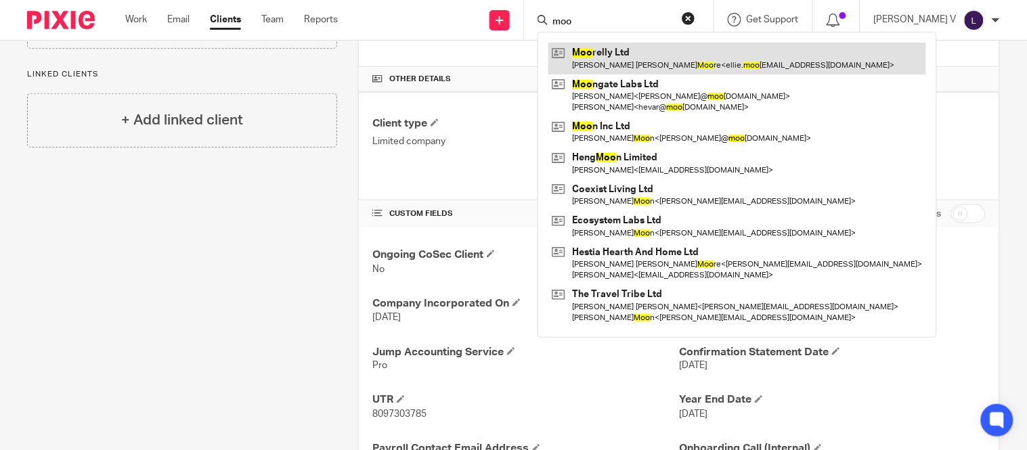 This screenshot has height=450, width=1027. I want to click on input: Search, so click(612, 22).